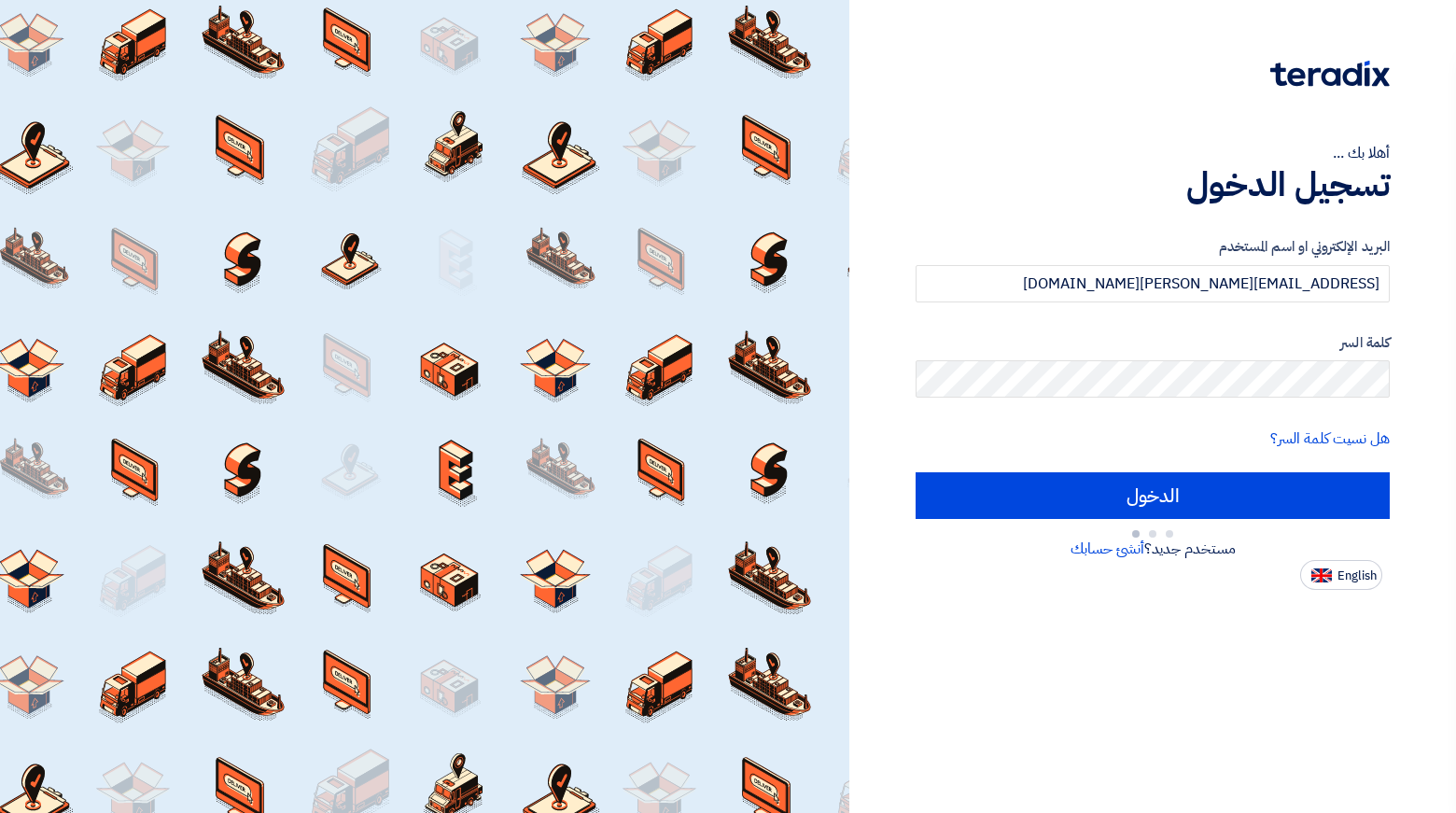  What do you see at coordinates (1357, 576) in the screenshot?
I see `span: English` at bounding box center [1357, 576].